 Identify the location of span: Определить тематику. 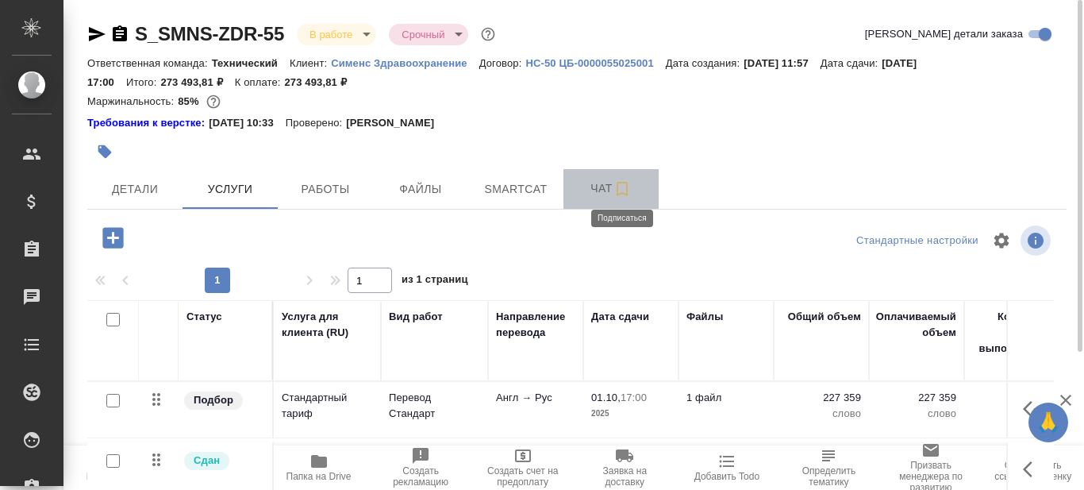
(829, 476).